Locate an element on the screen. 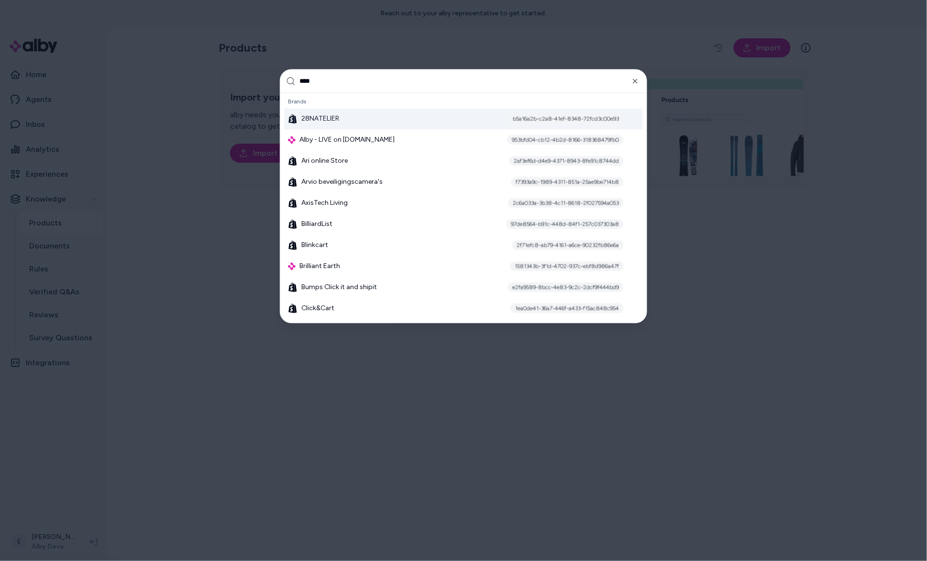 This screenshot has width=927, height=561. div: 2f71efc8-ab79-4161-a6ce-90232fb86e6a is located at coordinates (568, 245).